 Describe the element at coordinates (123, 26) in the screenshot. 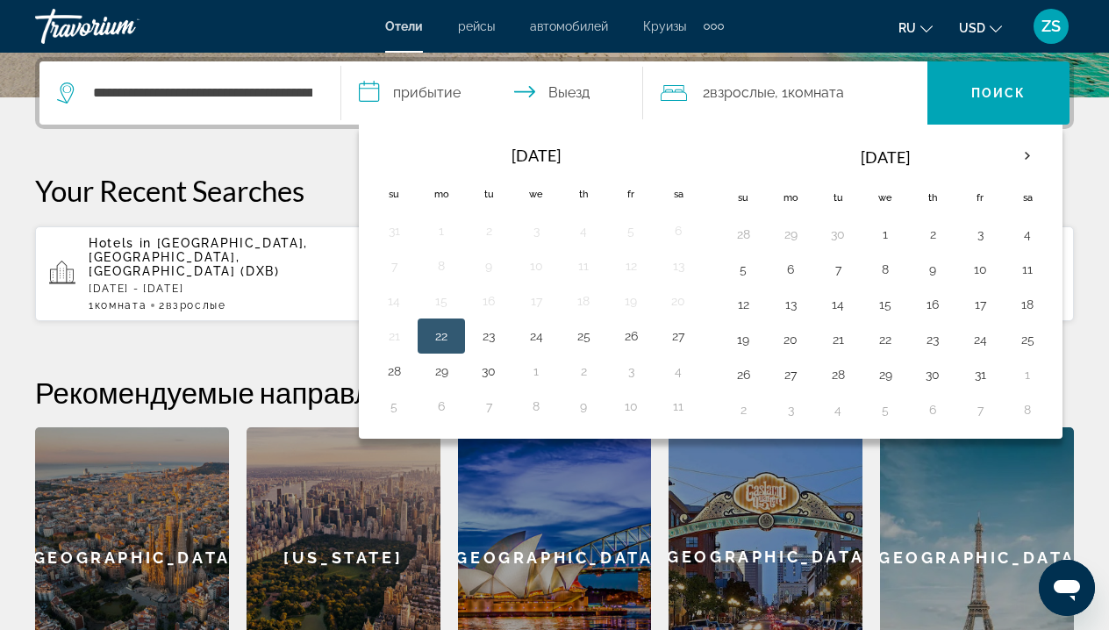

I see `a: Travorium` at that location.